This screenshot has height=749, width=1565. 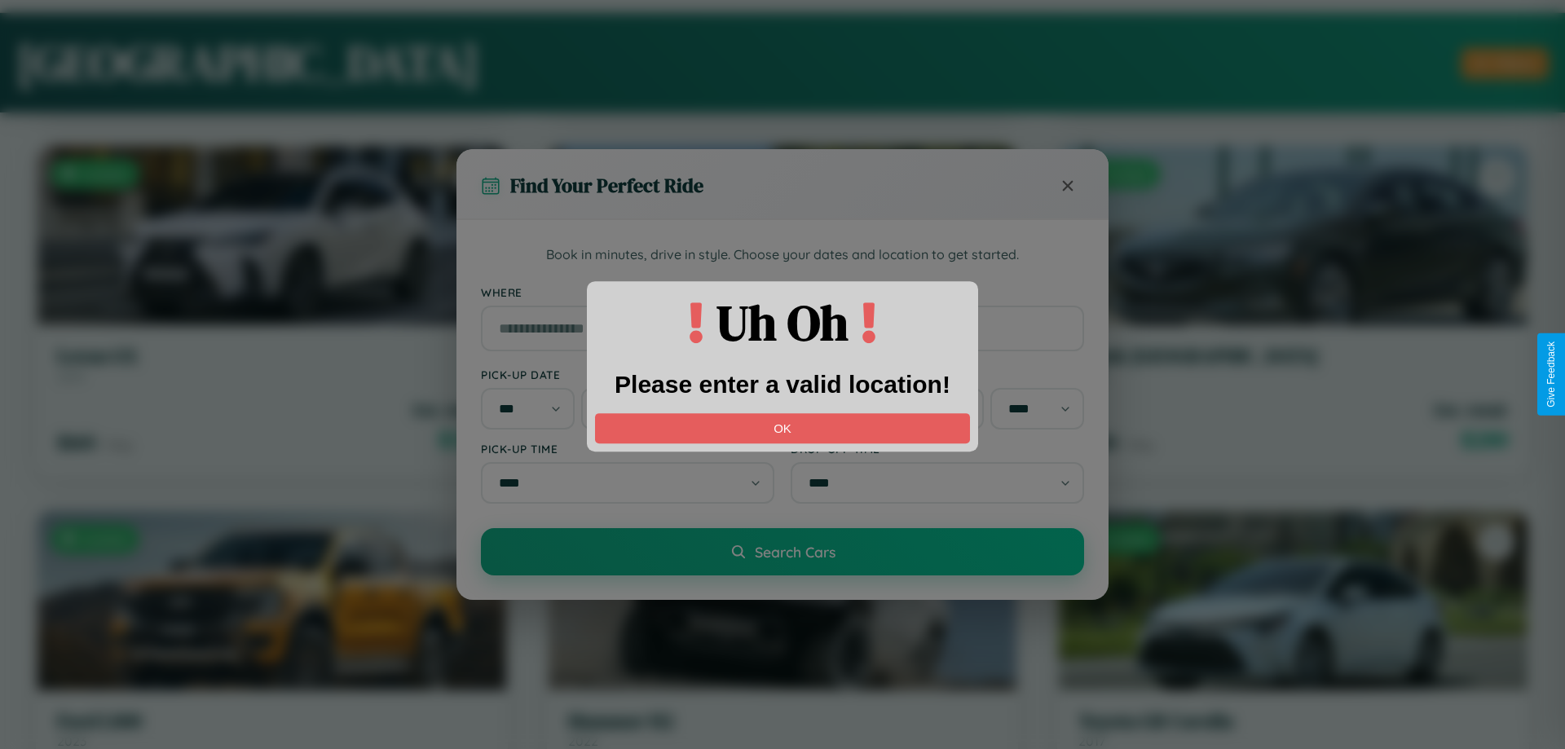 What do you see at coordinates (628, 374) in the screenshot?
I see `label: Pick-up Date` at bounding box center [628, 374].